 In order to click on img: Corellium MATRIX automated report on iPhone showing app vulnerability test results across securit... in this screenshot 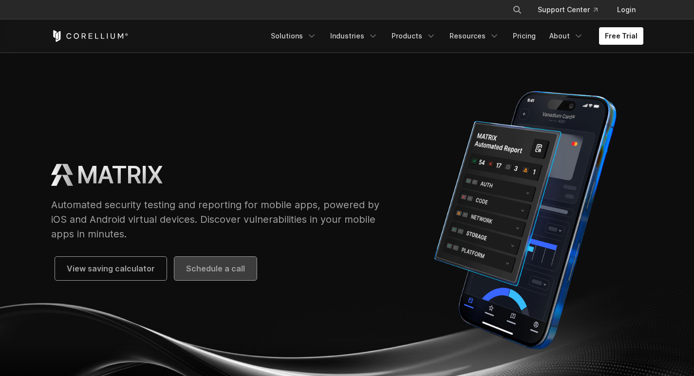, I will do `click(525, 220)`.